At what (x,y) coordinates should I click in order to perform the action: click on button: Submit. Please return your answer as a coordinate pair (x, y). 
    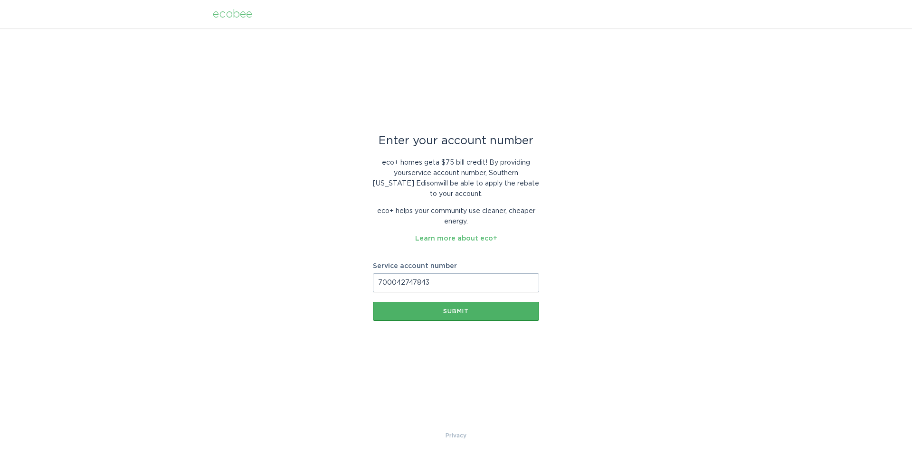
    Looking at the image, I should click on (456, 312).